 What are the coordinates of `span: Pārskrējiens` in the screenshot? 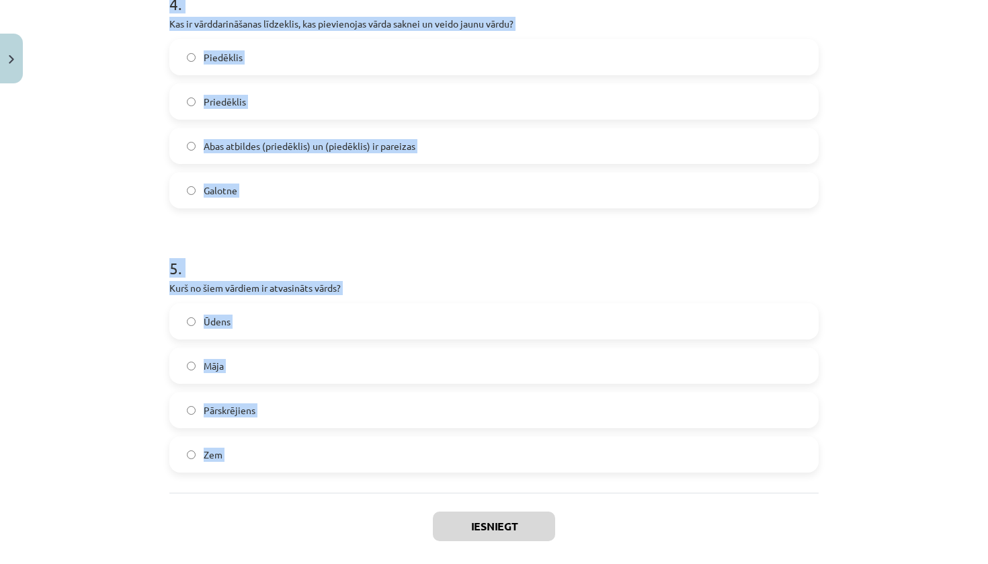 It's located at (229, 410).